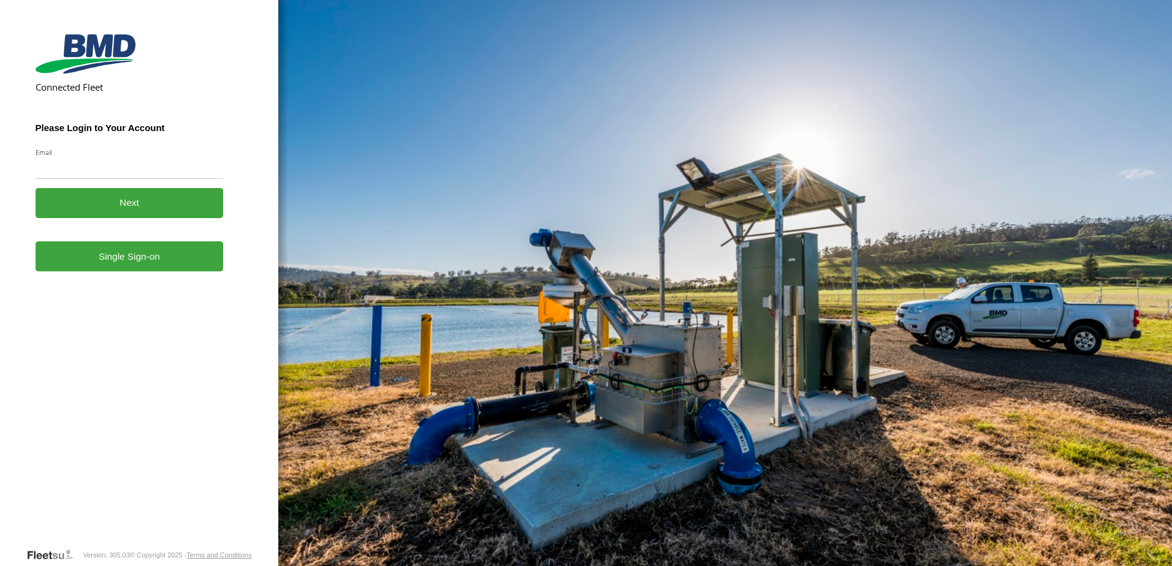 Image resolution: width=1172 pixels, height=566 pixels. Describe the element at coordinates (85, 54) in the screenshot. I see `img: BMD` at that location.